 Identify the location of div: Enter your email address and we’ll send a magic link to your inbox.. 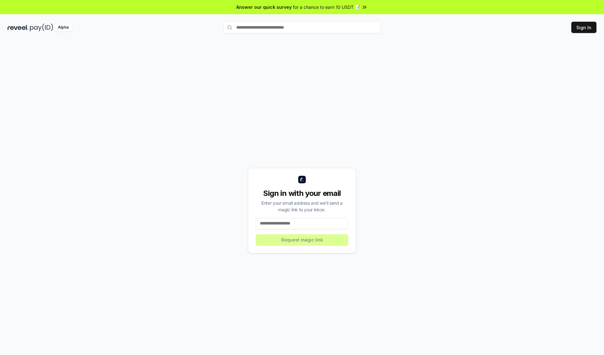
(302, 206).